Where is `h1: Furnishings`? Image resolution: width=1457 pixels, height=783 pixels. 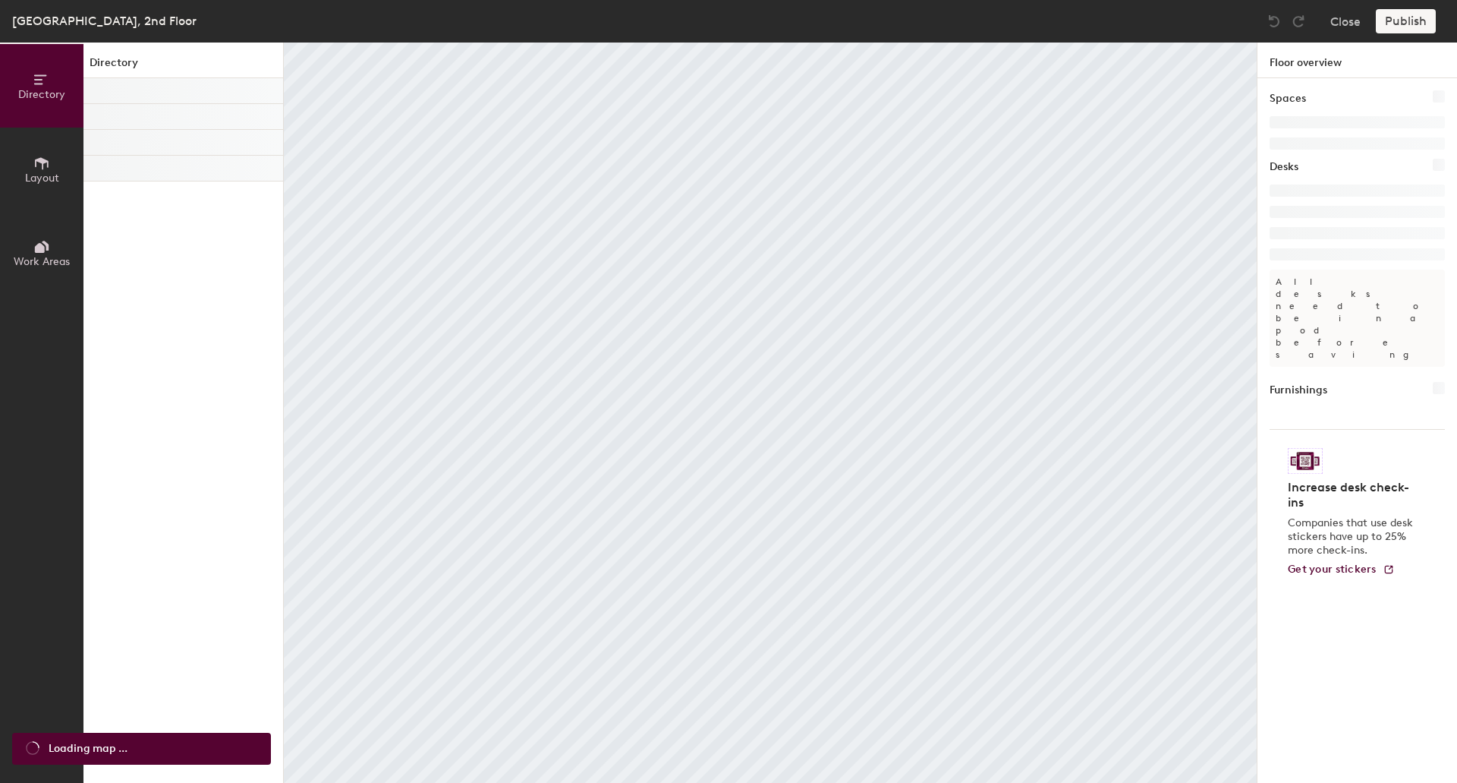 h1: Furnishings is located at coordinates (1299, 390).